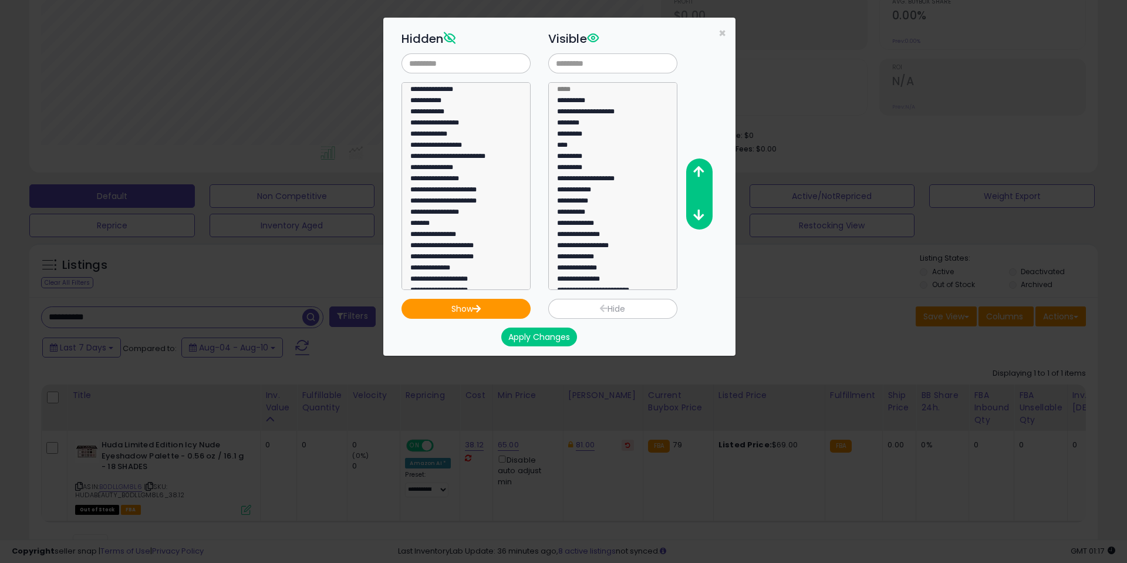 The image size is (1127, 563). What do you see at coordinates (539, 337) in the screenshot?
I see `button: Apply Changes` at bounding box center [539, 337].